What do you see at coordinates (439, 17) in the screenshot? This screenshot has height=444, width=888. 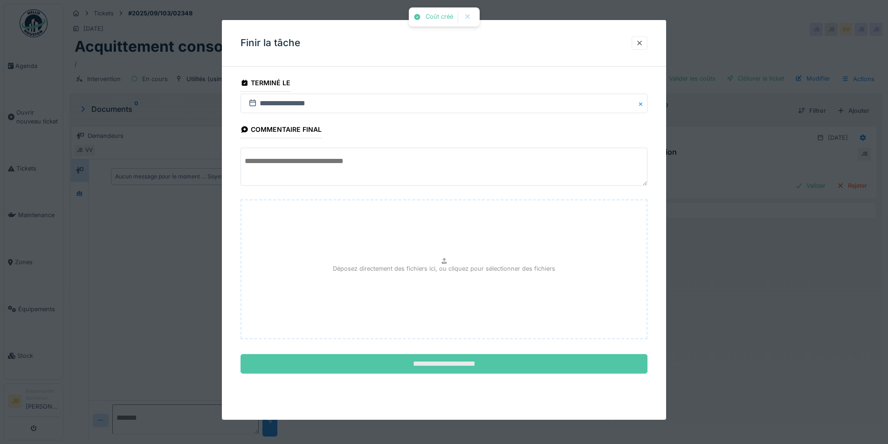 I see `div: Coût créé` at bounding box center [439, 17].